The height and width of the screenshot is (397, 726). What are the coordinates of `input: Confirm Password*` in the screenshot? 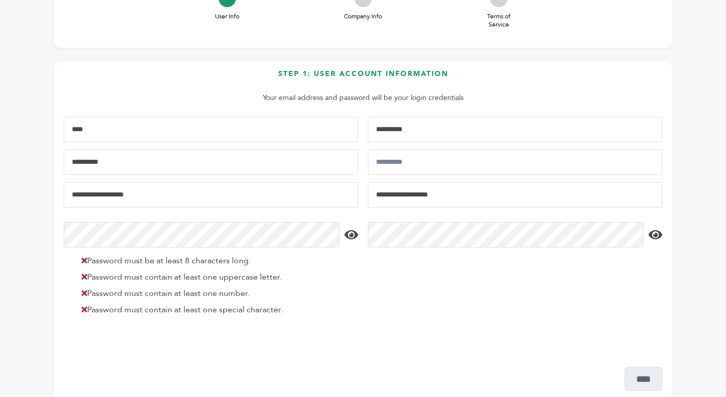 It's located at (506, 234).